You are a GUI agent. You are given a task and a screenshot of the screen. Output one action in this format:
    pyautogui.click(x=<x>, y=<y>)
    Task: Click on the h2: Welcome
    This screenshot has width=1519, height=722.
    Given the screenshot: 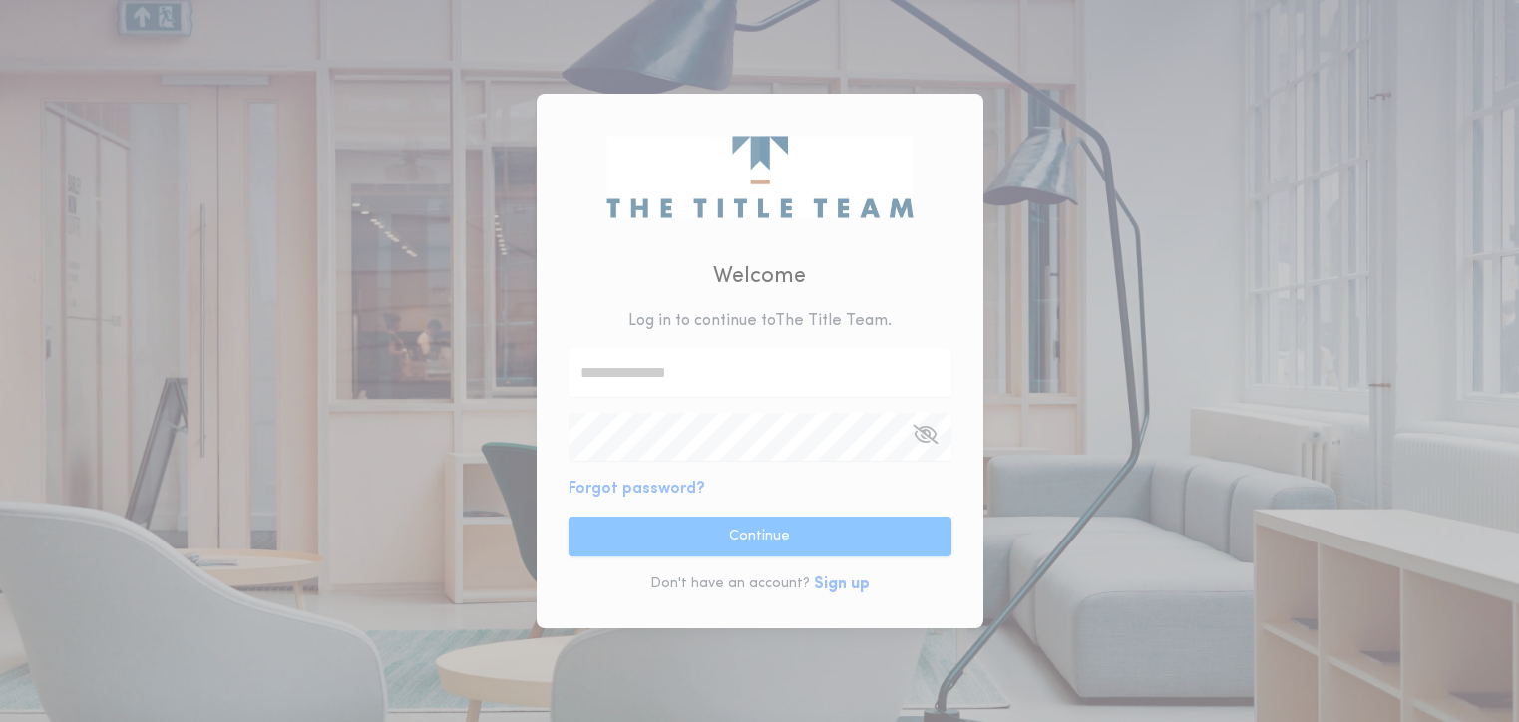 What is the action you would take?
    pyautogui.click(x=759, y=276)
    